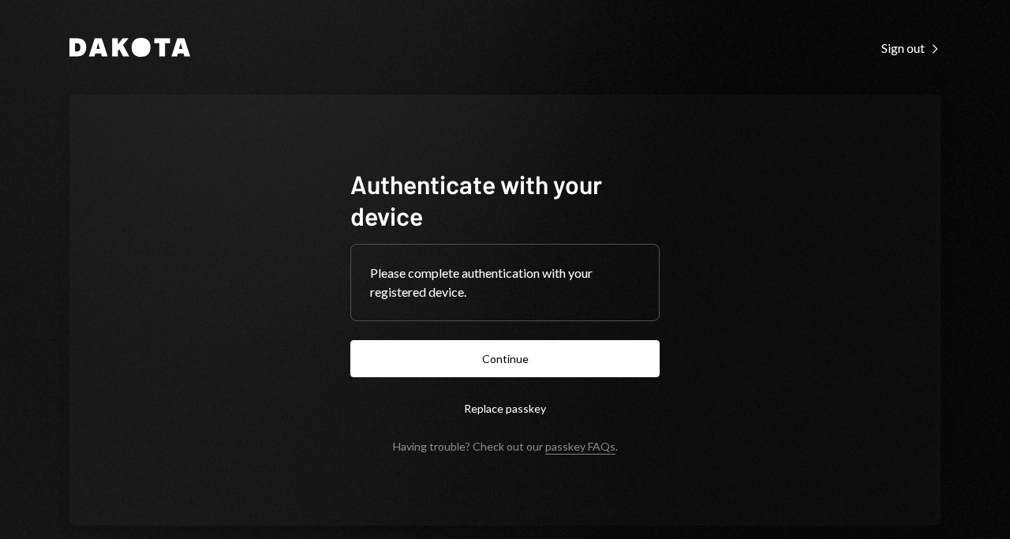  I want to click on button: Replace passkey, so click(505, 408).